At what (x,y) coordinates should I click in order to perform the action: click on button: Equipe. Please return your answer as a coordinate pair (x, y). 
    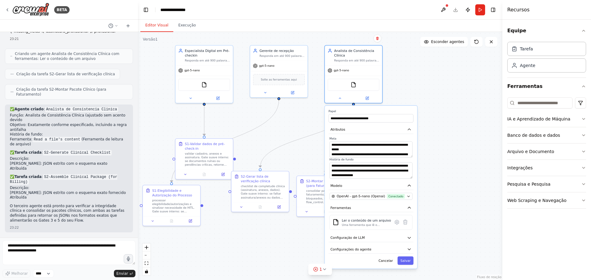
    Looking at the image, I should click on (547, 31).